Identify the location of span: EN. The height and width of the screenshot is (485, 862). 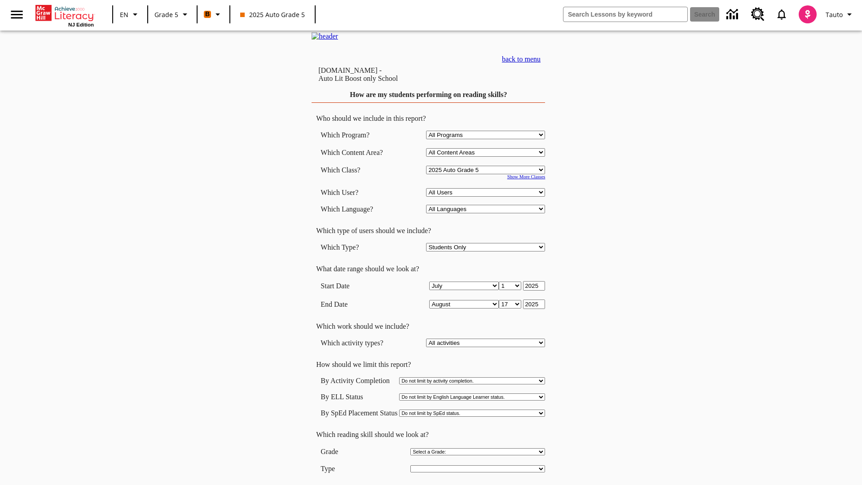
(124, 14).